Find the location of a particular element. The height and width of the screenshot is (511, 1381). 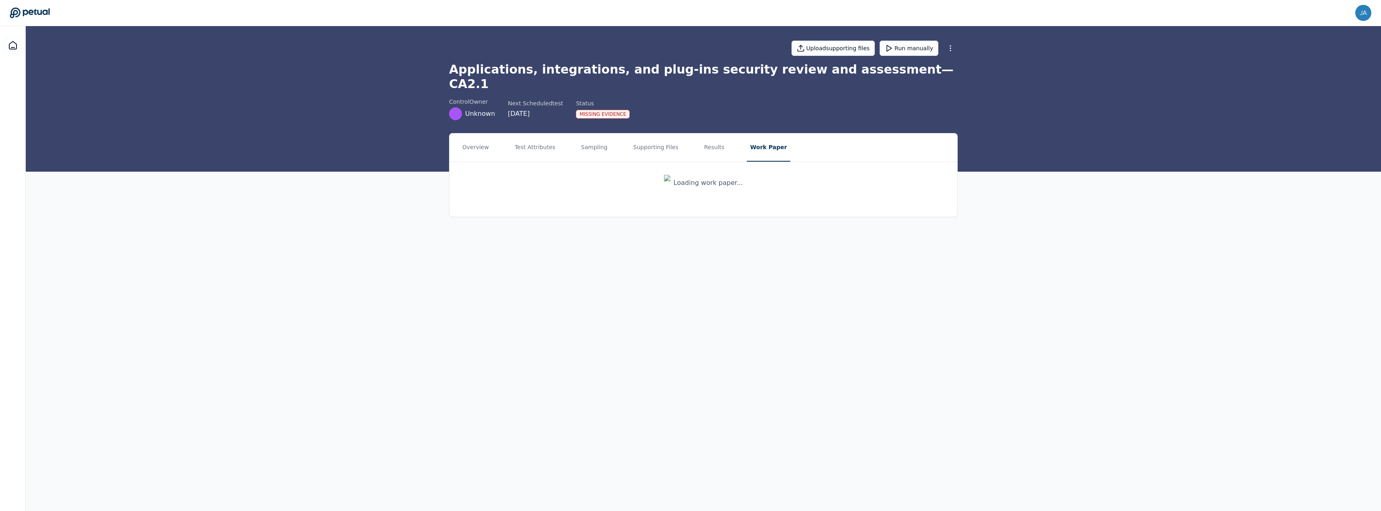

button: Overview is located at coordinates (476, 148).